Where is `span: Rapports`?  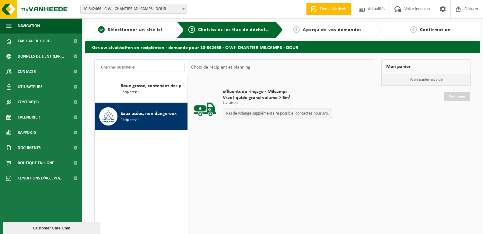
span: Rapports is located at coordinates (27, 132).